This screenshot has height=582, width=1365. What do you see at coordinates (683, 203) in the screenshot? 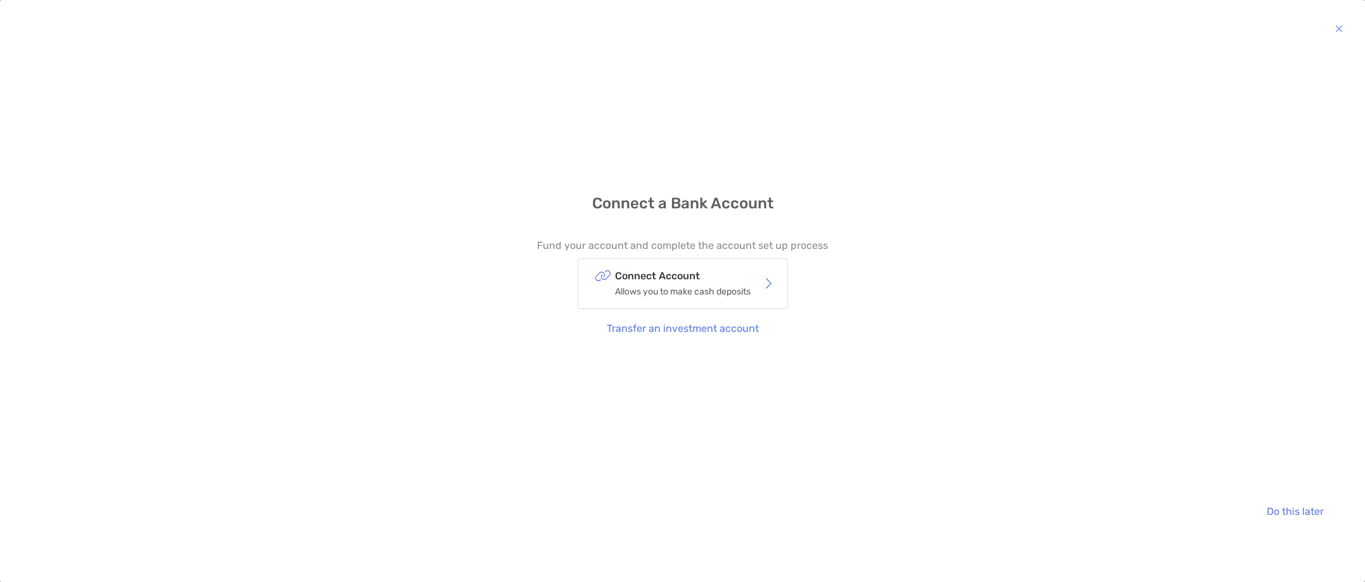
I see `h4: Connect a Bank Account` at bounding box center [683, 203].